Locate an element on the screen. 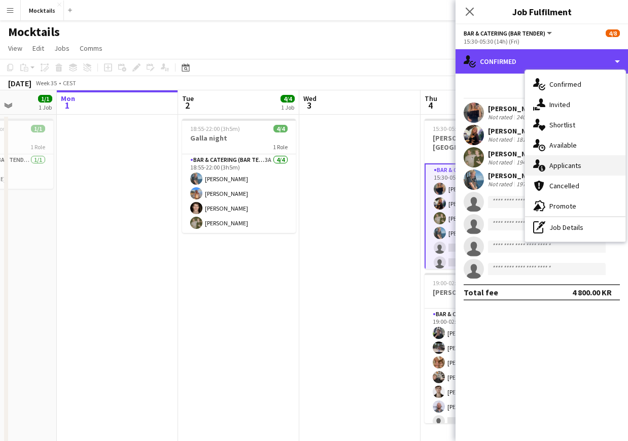  button: Bar & Catering (Bar Tender) is located at coordinates (508, 33).